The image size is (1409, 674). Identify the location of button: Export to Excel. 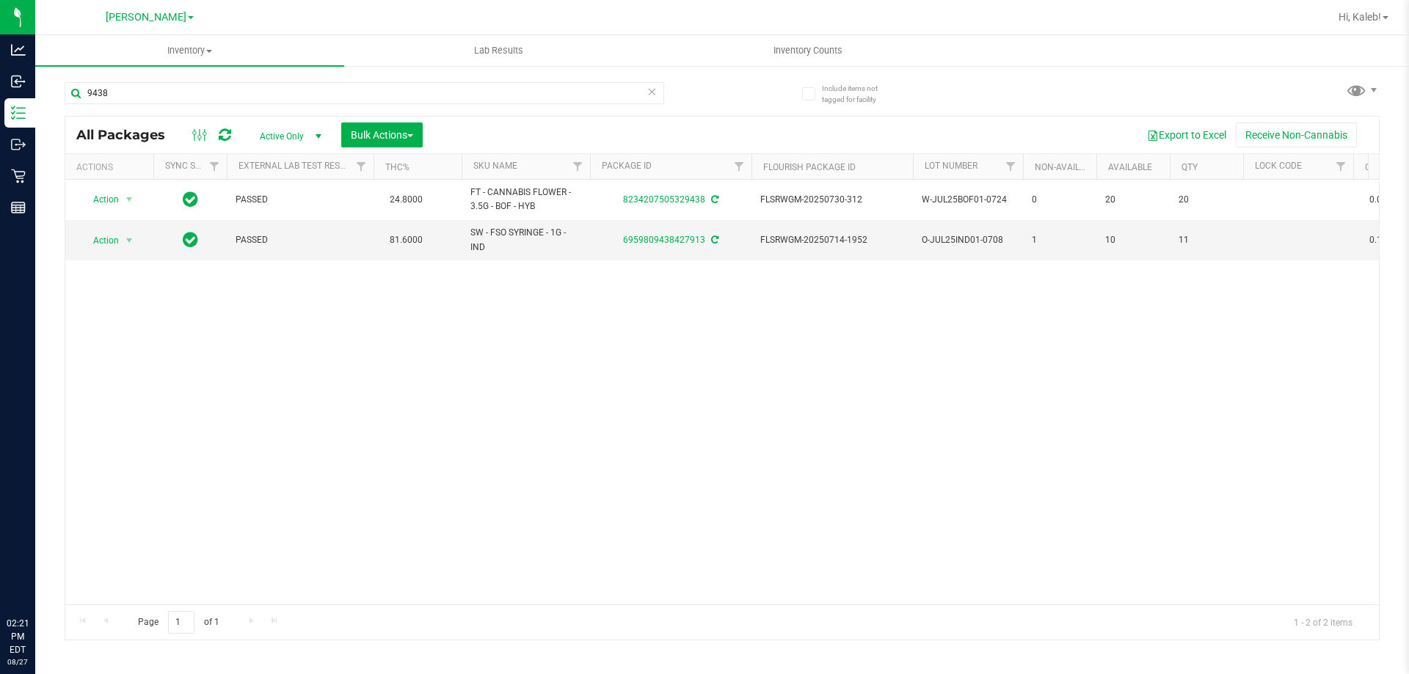
(1186, 135).